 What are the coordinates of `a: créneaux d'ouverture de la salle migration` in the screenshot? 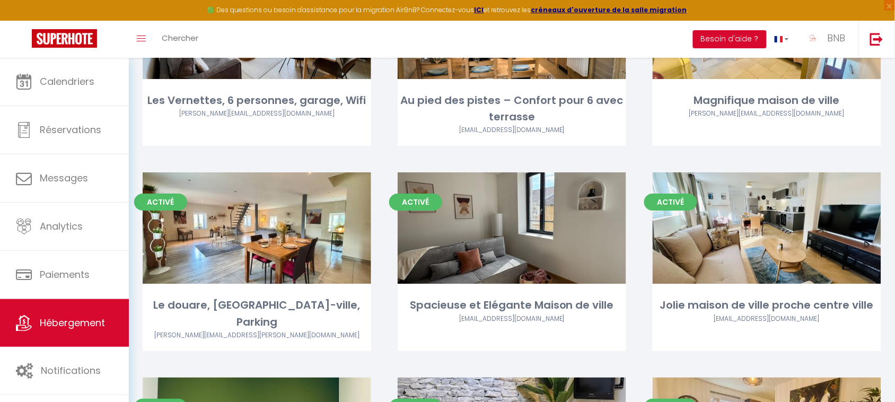 It's located at (609, 10).